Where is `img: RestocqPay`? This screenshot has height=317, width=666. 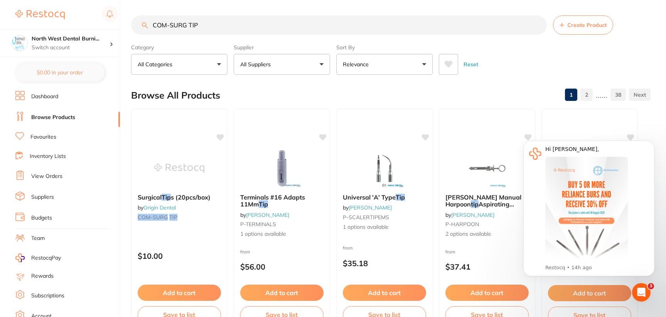 img: RestocqPay is located at coordinates (20, 258).